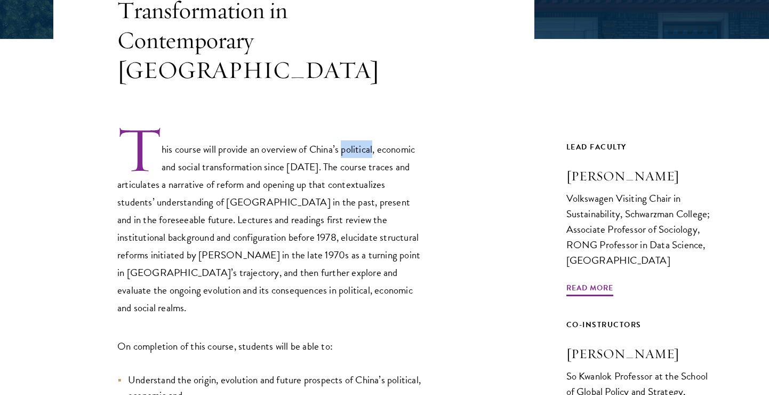 The image size is (769, 395). I want to click on span: Read More, so click(590, 289).